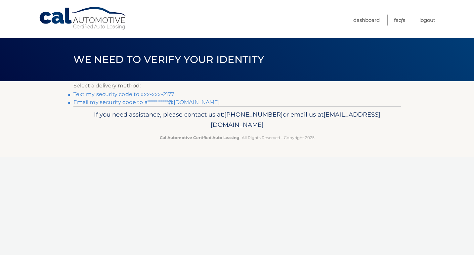 The height and width of the screenshot is (255, 474). What do you see at coordinates (428, 20) in the screenshot?
I see `a: Logout` at bounding box center [428, 20].